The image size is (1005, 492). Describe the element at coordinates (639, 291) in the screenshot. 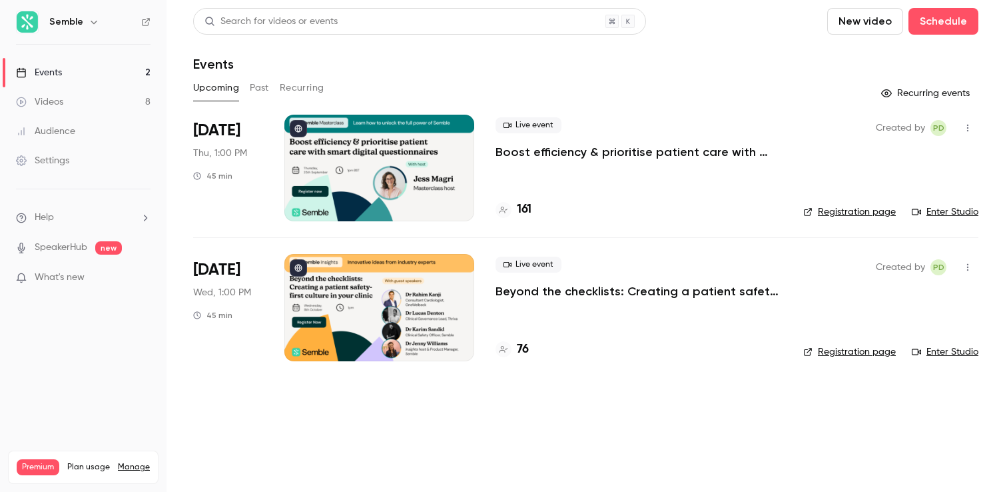

I see `a: Beyond the checklists: Creating a patient safety-first culture in your clinic` at that location.